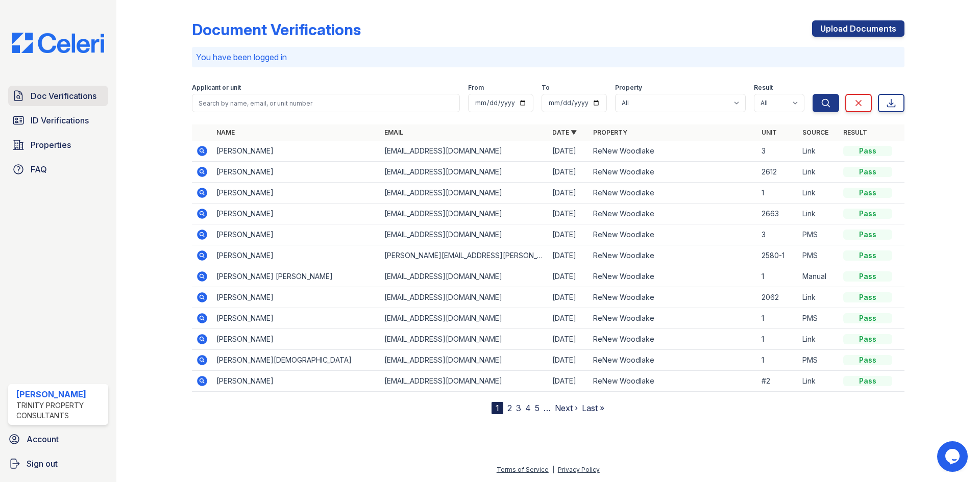 The height and width of the screenshot is (482, 980). Describe the element at coordinates (519, 408) in the screenshot. I see `a: 3` at that location.